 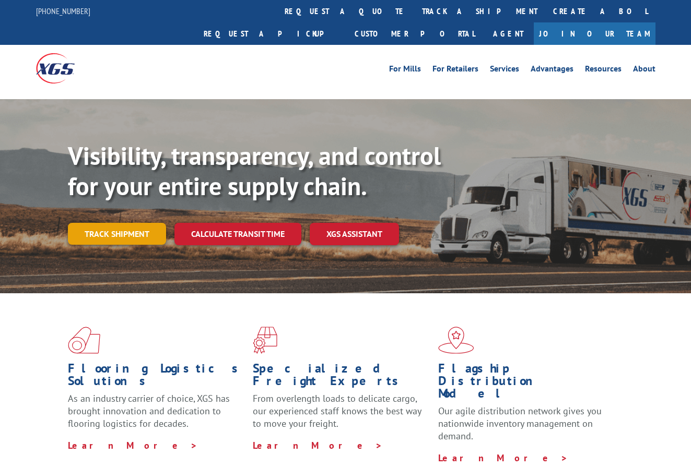 What do you see at coordinates (238, 234) in the screenshot?
I see `a: Calculate transit time` at bounding box center [238, 234].